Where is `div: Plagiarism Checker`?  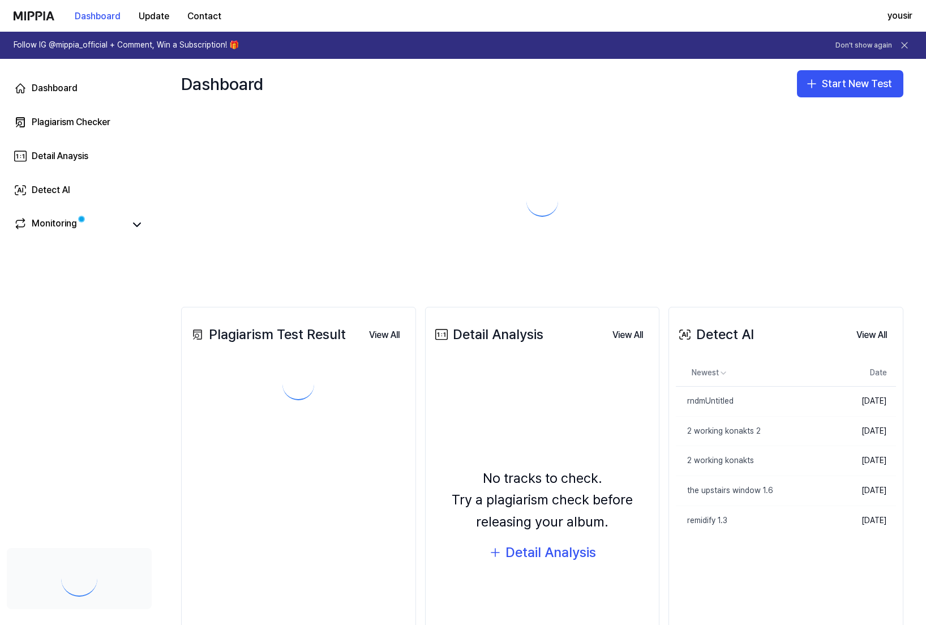
div: Plagiarism Checker is located at coordinates (71, 122).